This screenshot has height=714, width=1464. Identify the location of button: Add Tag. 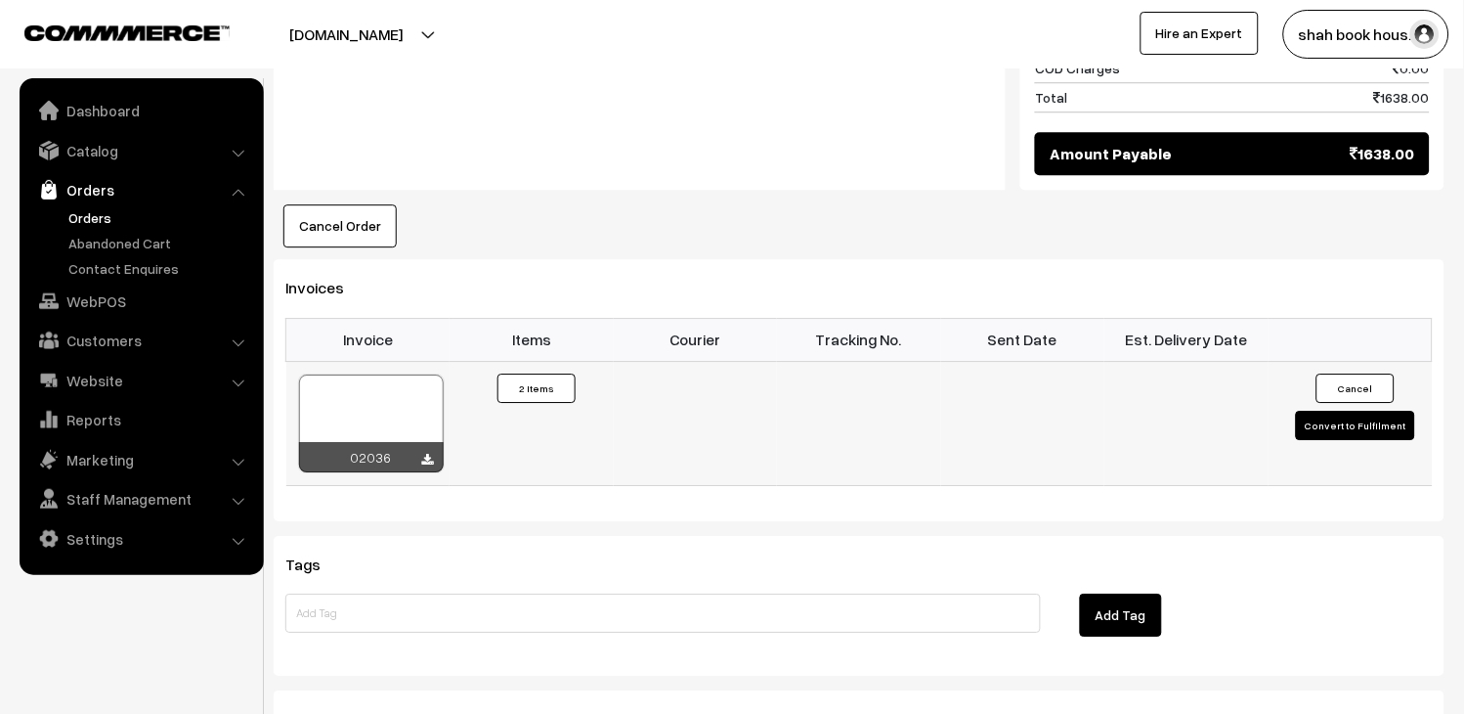
(1121, 615).